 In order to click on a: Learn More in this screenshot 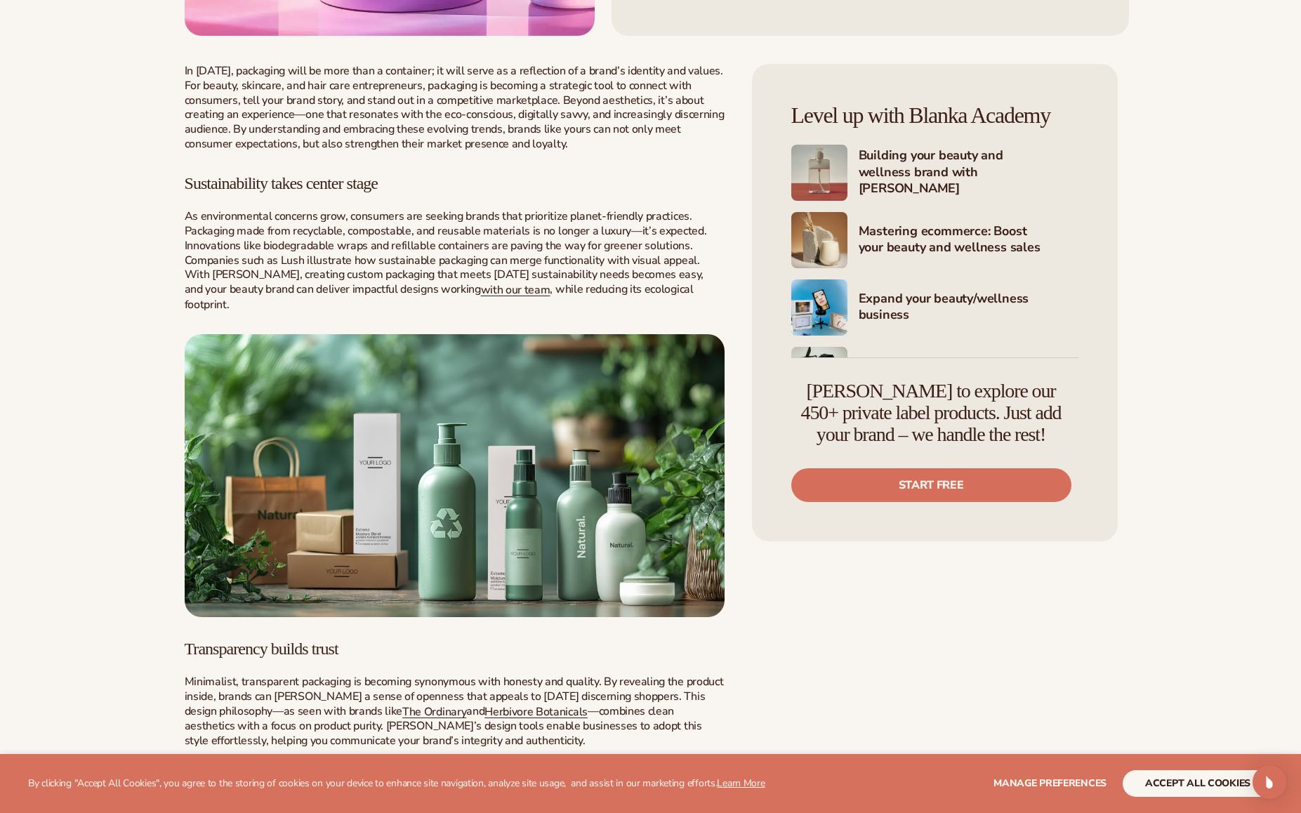, I will do `click(741, 783)`.